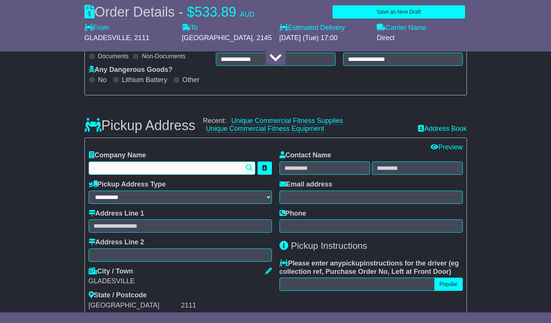  Describe the element at coordinates (215, 12) in the screenshot. I see `span: 533.89` at that location.